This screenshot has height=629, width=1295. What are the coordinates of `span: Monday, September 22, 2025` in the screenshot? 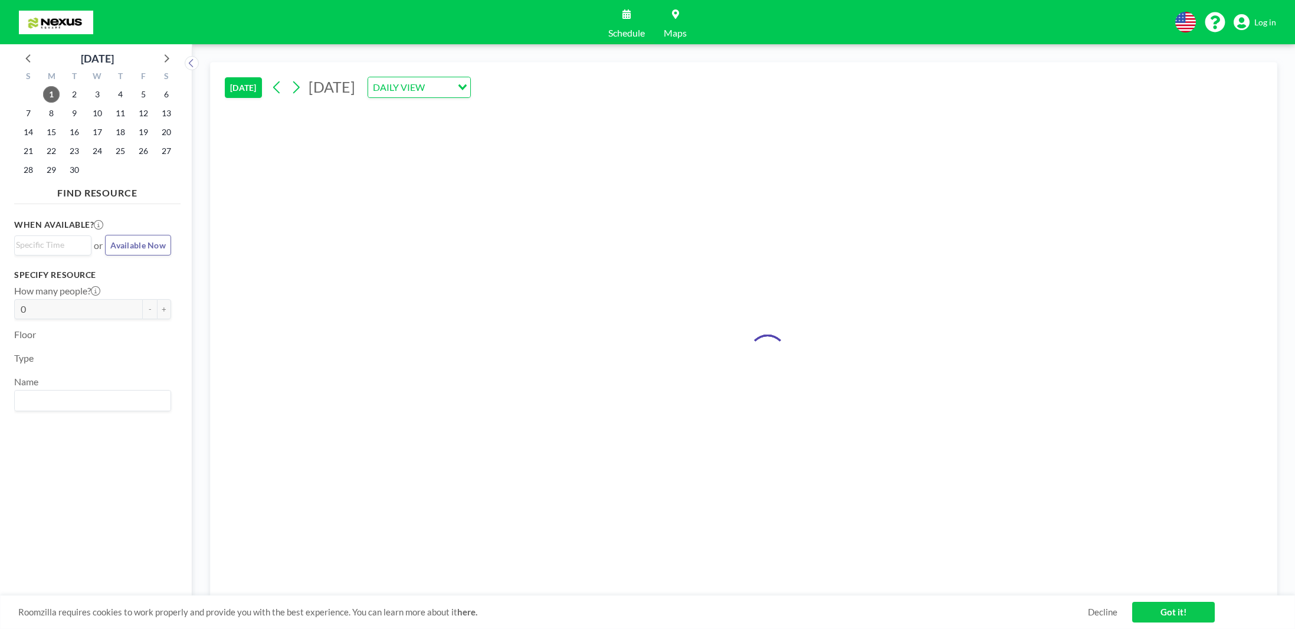 It's located at (51, 151).